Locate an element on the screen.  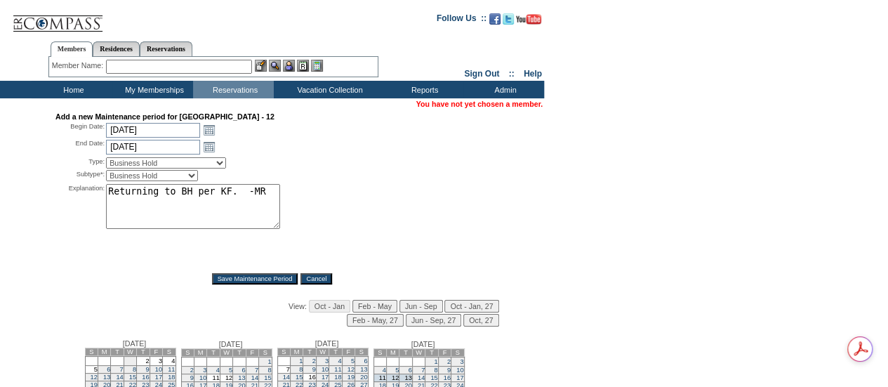
input: Feb - May, 27 is located at coordinates (375, 320).